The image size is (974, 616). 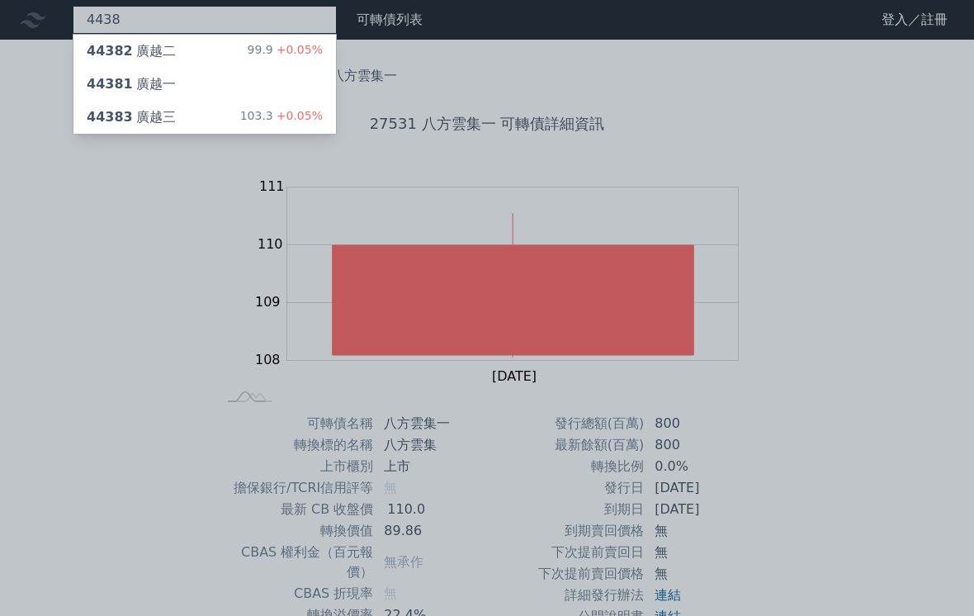 I want to click on a: 44382廣越二 99.9+0.05%, so click(x=205, y=51).